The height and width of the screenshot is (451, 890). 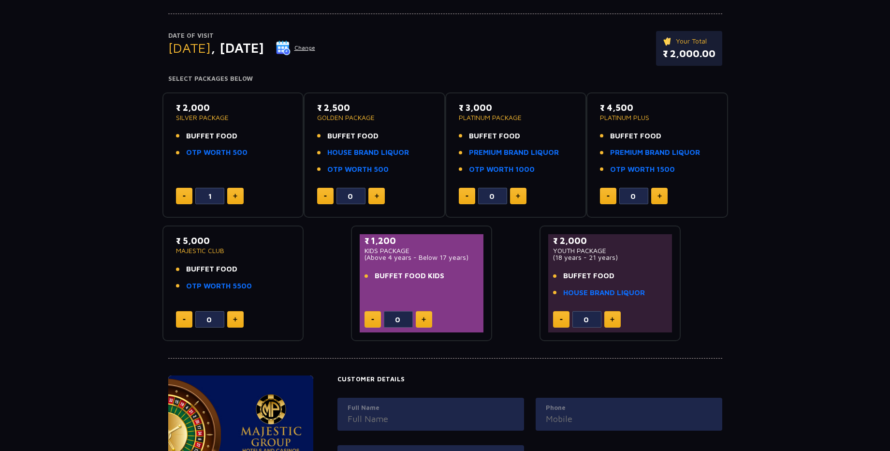 I want to click on p: SILVER PACKAGE, so click(x=233, y=118).